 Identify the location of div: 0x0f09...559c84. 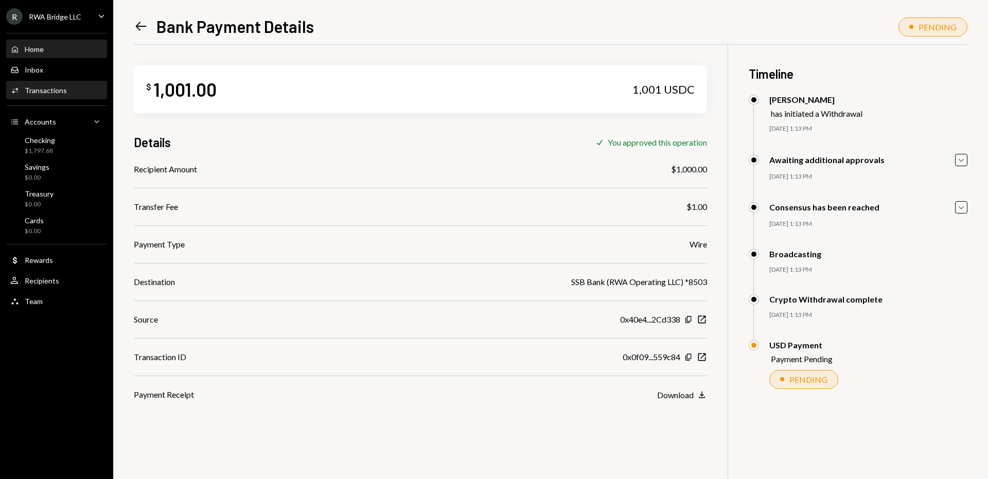
(651, 357).